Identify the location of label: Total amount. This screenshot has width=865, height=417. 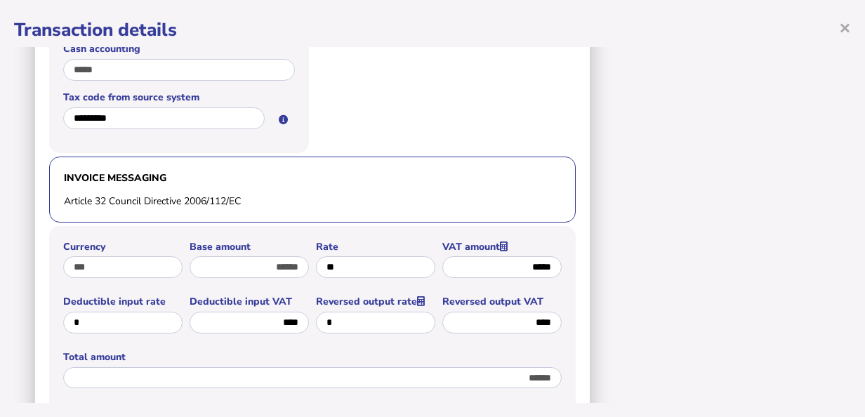
(312, 357).